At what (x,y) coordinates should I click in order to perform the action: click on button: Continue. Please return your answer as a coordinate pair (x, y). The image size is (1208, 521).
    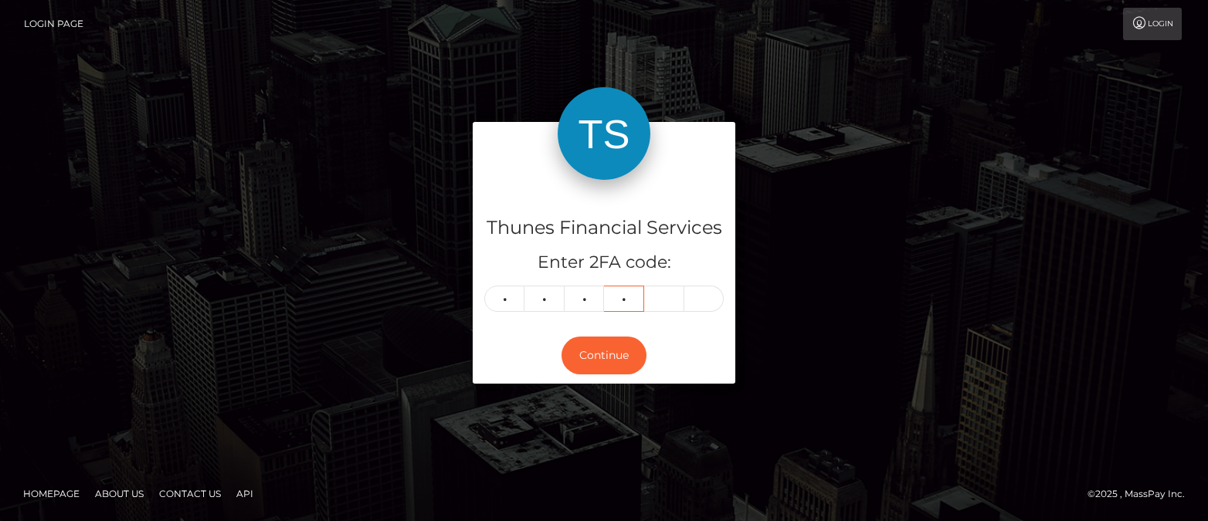
    Looking at the image, I should click on (604, 355).